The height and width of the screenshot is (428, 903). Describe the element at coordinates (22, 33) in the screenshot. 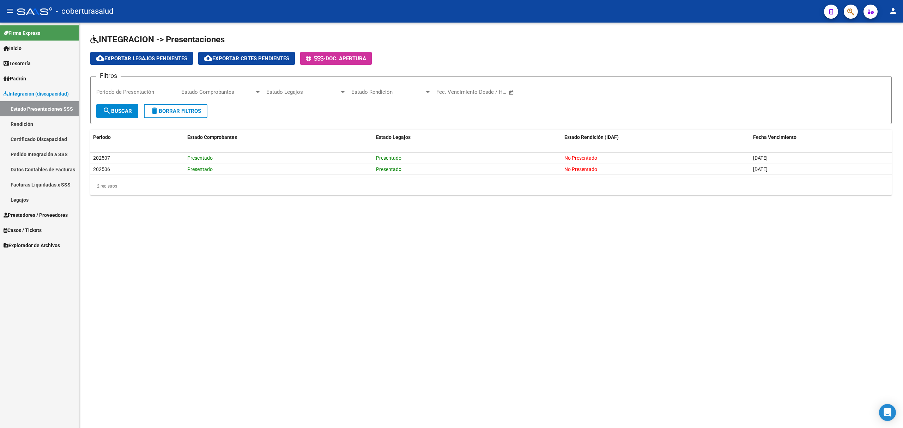

I see `span: Firma Express` at that location.